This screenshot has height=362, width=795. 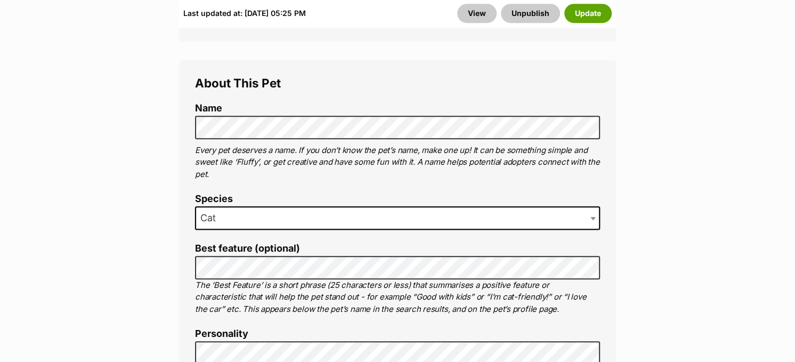 I want to click on a: View, so click(x=477, y=13).